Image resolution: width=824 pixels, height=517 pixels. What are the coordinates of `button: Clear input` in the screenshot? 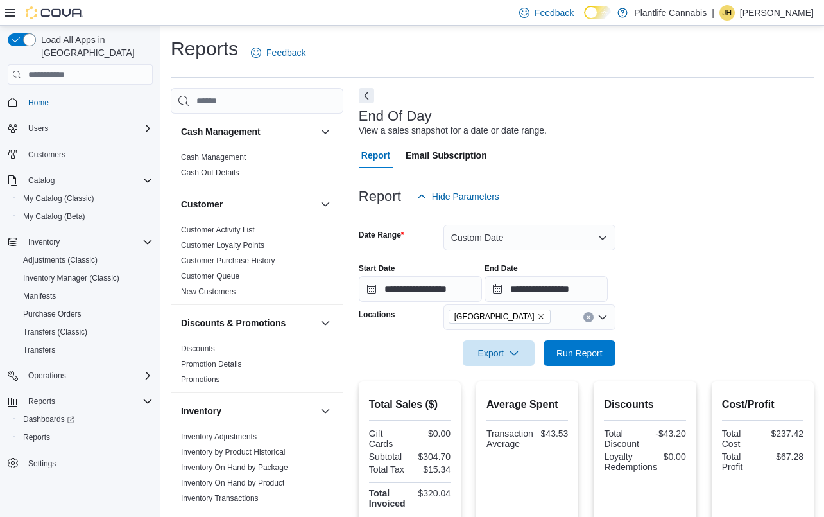 It's located at (588, 317).